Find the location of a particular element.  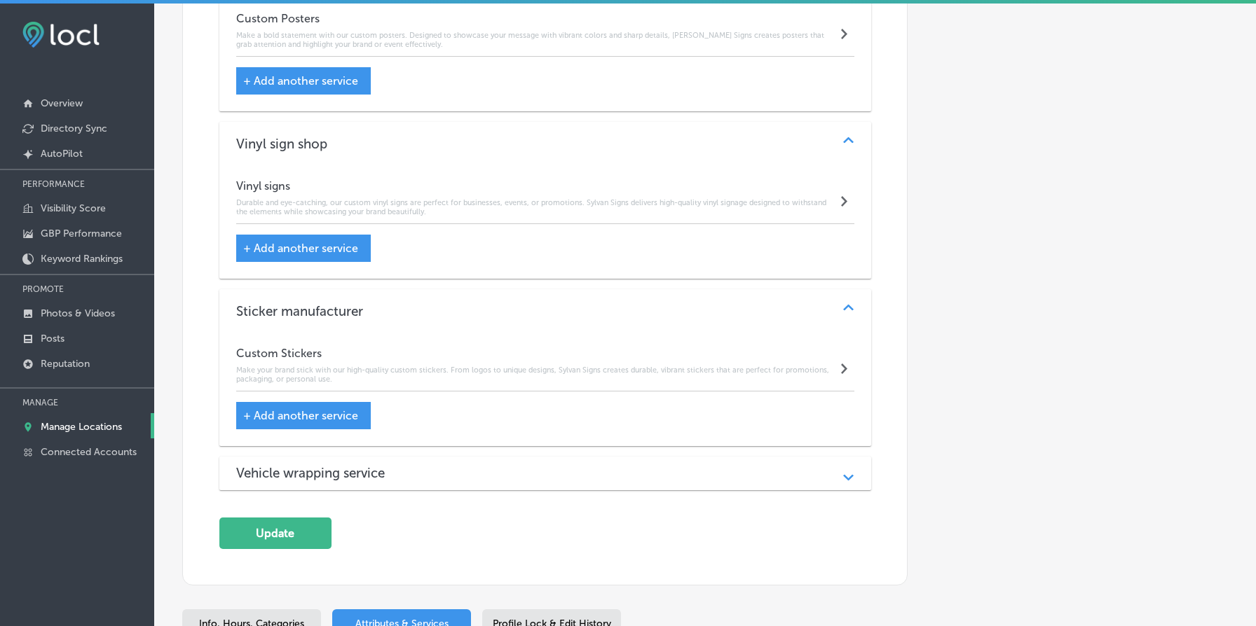

h4: Custom Stickers is located at coordinates (536, 353).